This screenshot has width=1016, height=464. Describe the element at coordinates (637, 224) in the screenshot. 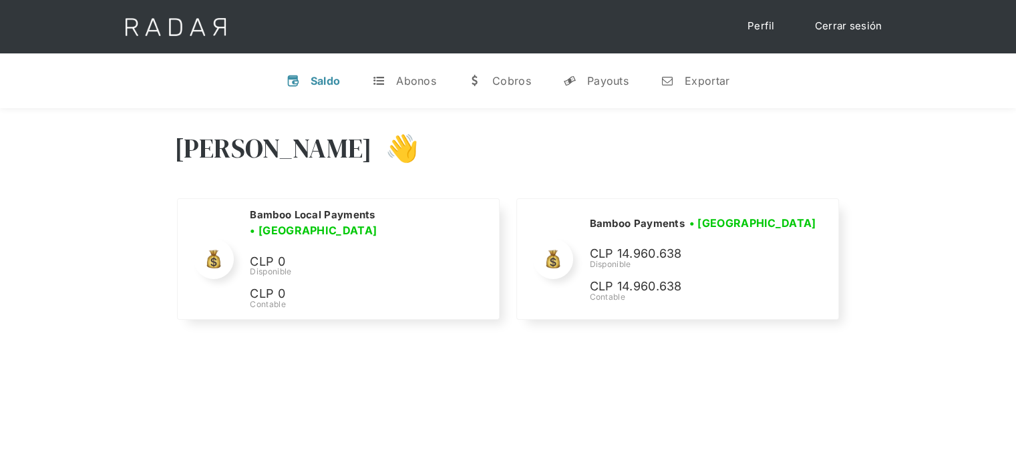

I see `h2: Bamboo Payments` at that location.